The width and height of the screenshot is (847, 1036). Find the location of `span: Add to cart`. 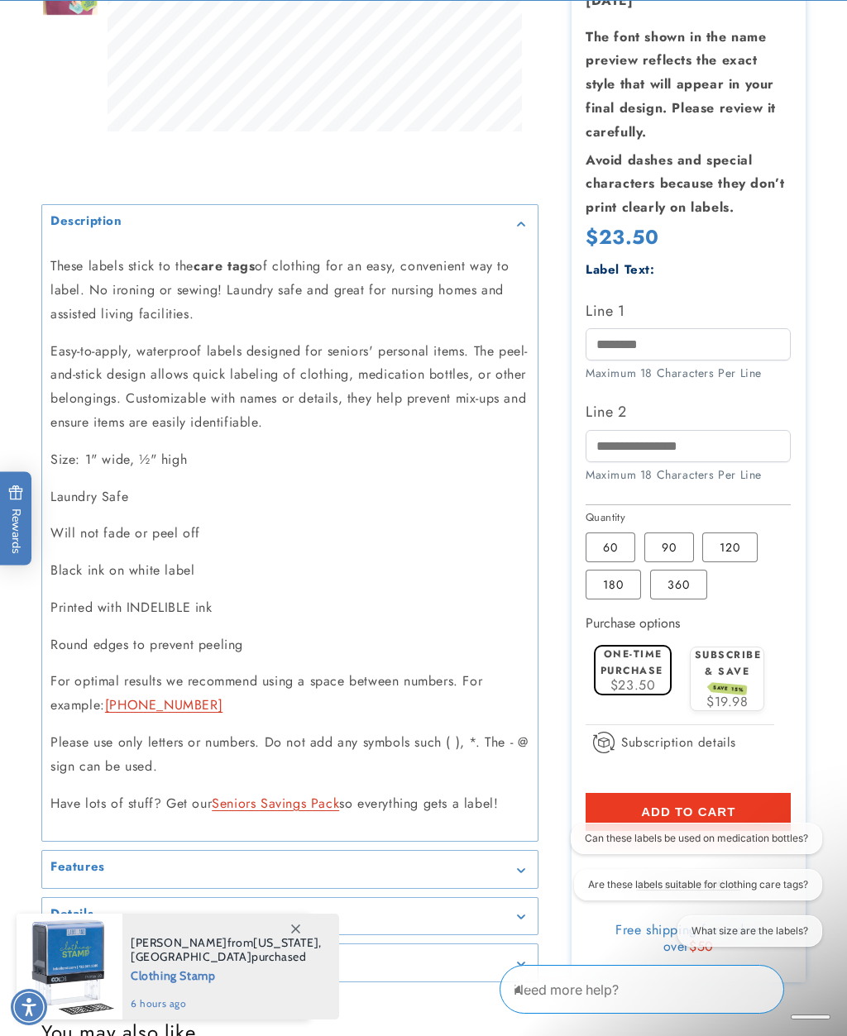

span: Add to cart is located at coordinates (688, 812).